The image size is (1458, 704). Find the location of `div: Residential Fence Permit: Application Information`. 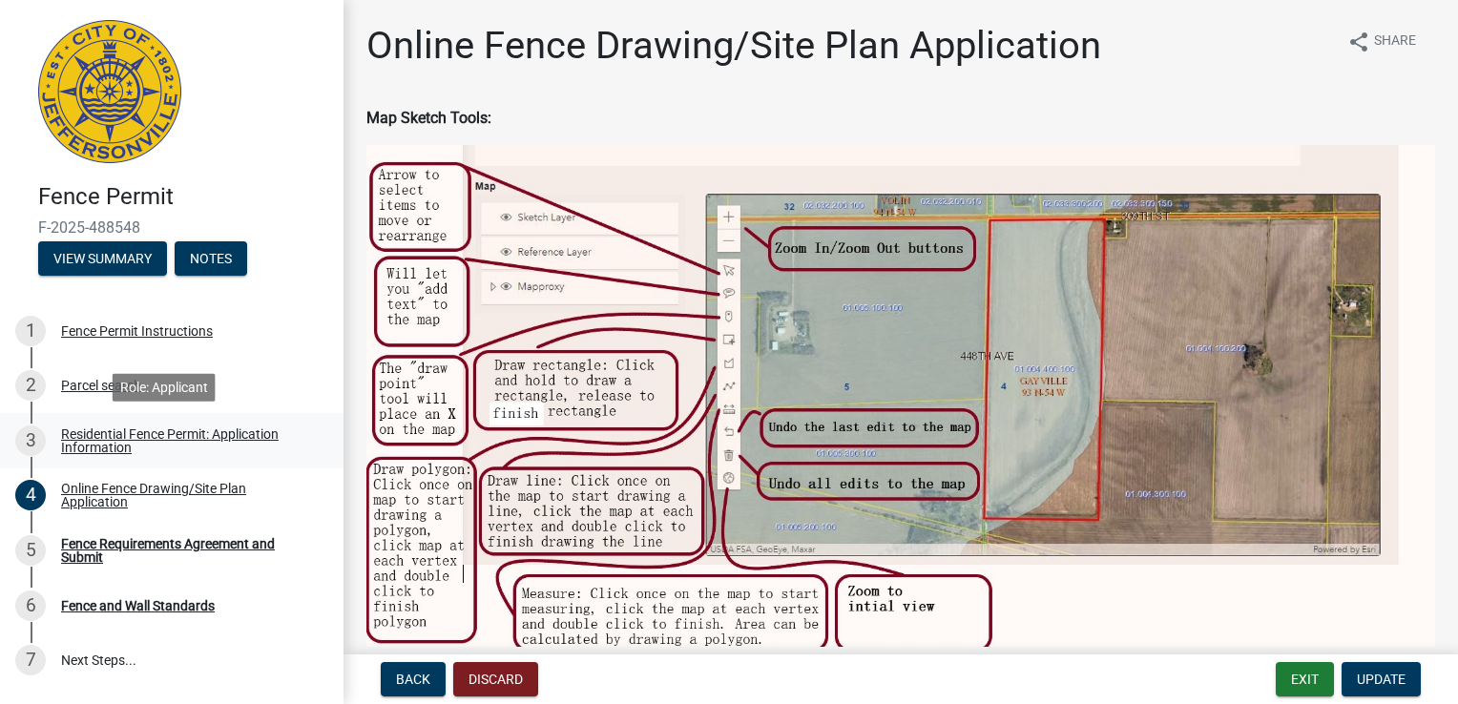

div: Residential Fence Permit: Application Information is located at coordinates (187, 441).